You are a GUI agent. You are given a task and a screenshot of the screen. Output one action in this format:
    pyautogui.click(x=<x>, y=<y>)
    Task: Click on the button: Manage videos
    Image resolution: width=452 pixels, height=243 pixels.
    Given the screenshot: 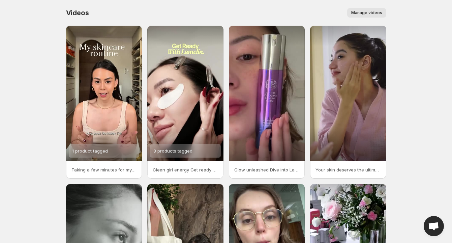 What is the action you would take?
    pyautogui.click(x=367, y=13)
    